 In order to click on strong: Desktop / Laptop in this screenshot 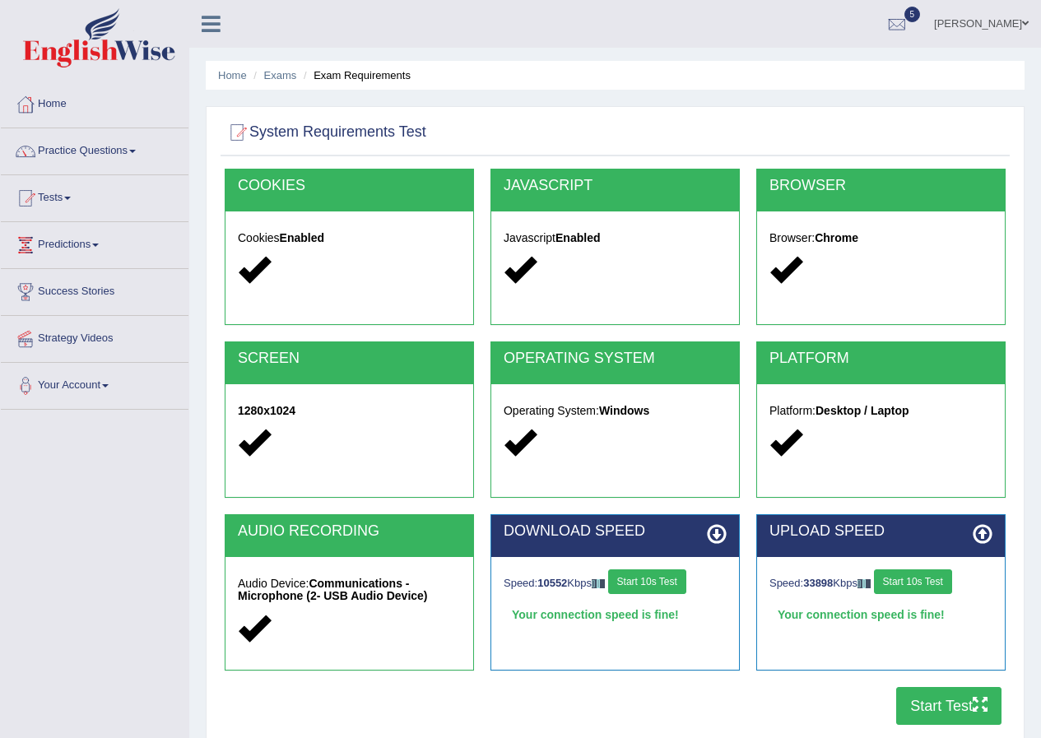, I will do `click(862, 410)`.